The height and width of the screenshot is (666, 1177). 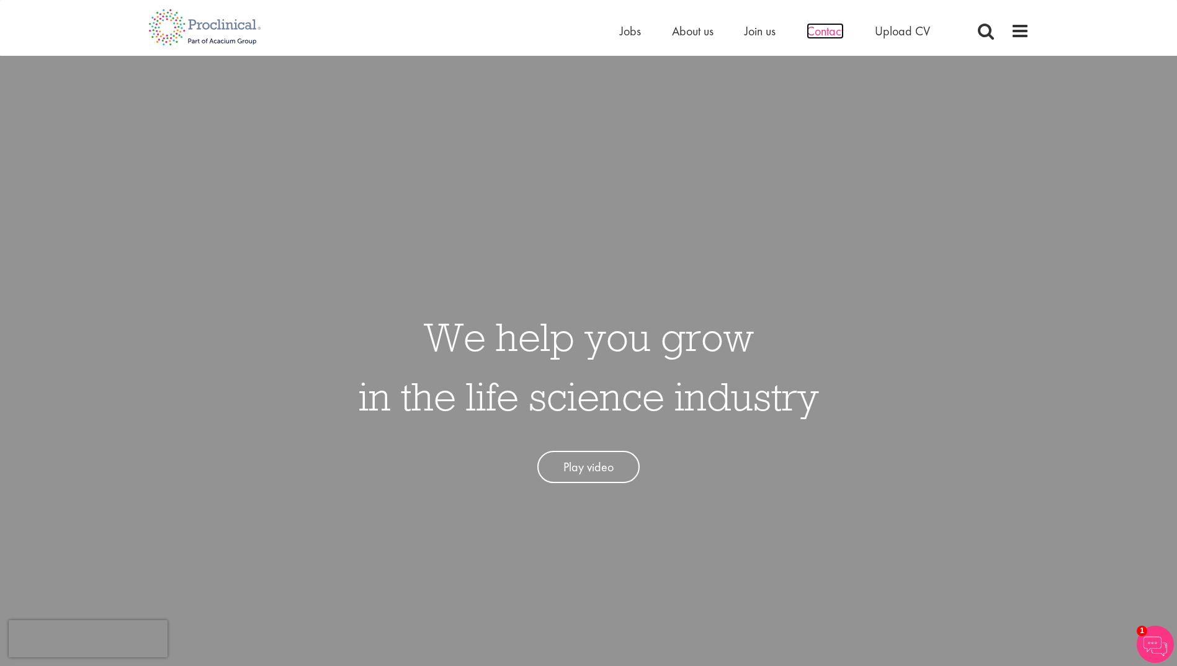 What do you see at coordinates (825, 31) in the screenshot?
I see `span: Contact` at bounding box center [825, 31].